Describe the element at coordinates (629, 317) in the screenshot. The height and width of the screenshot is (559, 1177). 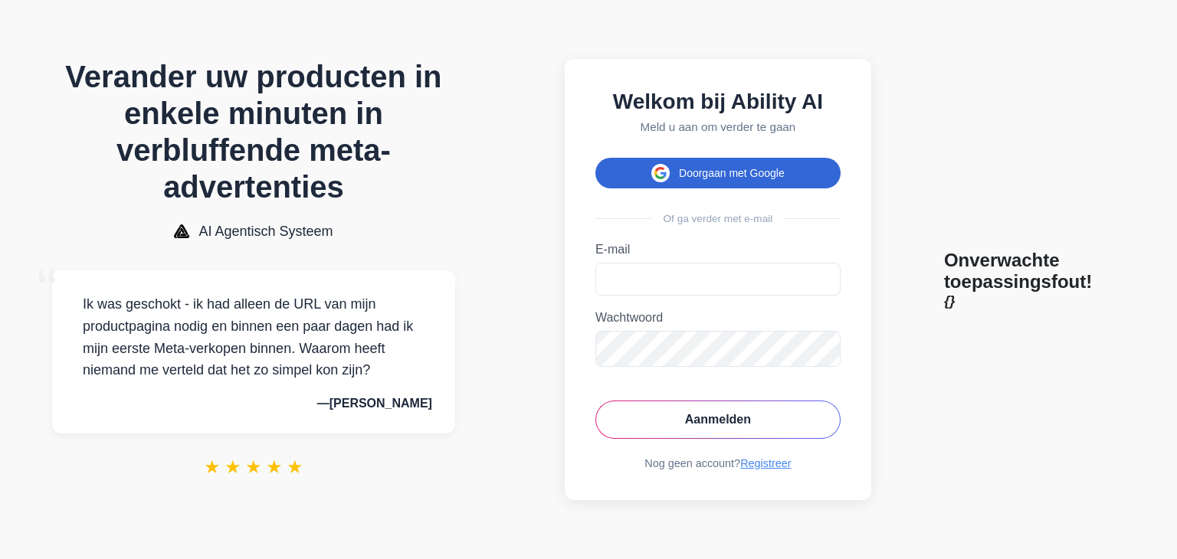
I see `font: Wachtwoord` at that location.